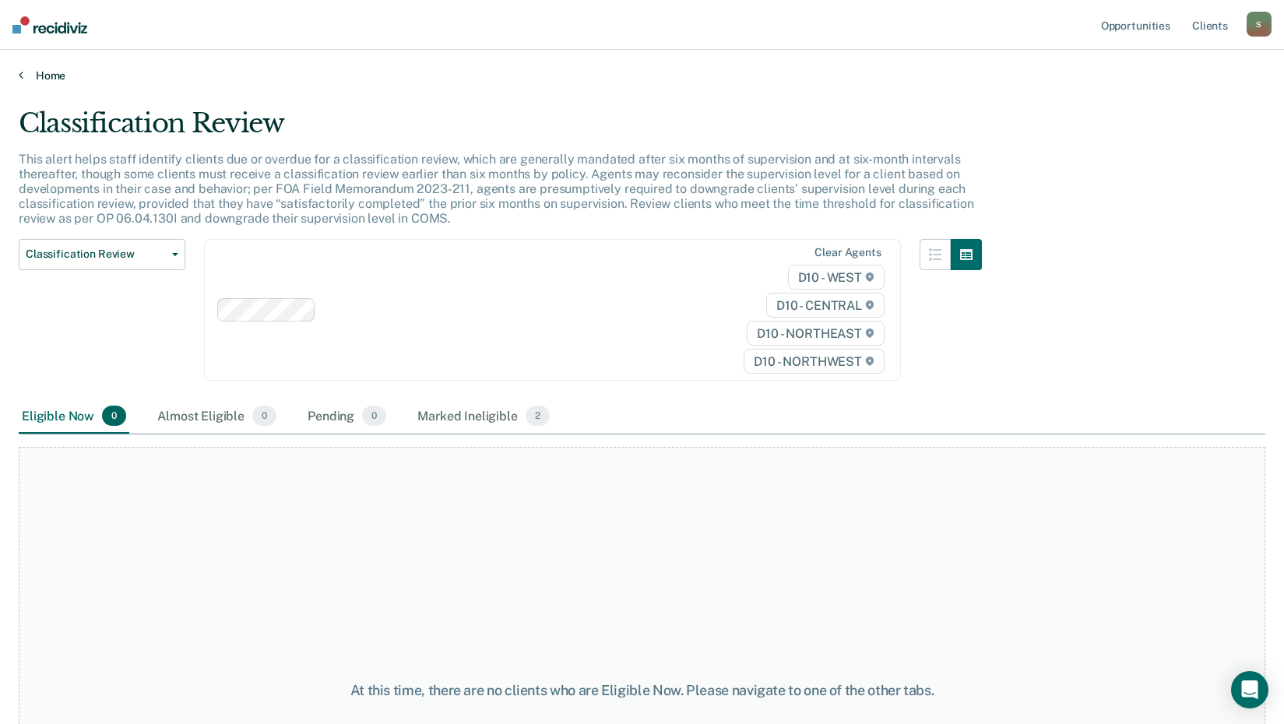  What do you see at coordinates (836, 277) in the screenshot?
I see `span: D10 - WEST` at bounding box center [836, 277].